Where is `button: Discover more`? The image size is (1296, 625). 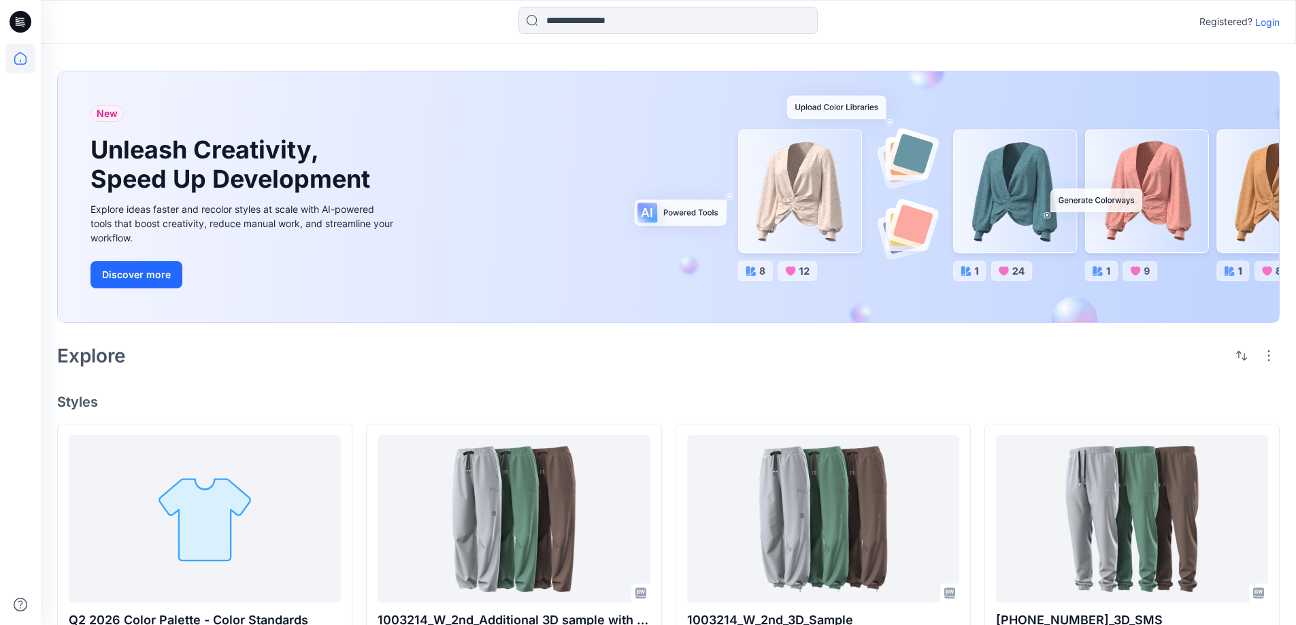
button: Discover more is located at coordinates (136, 275).